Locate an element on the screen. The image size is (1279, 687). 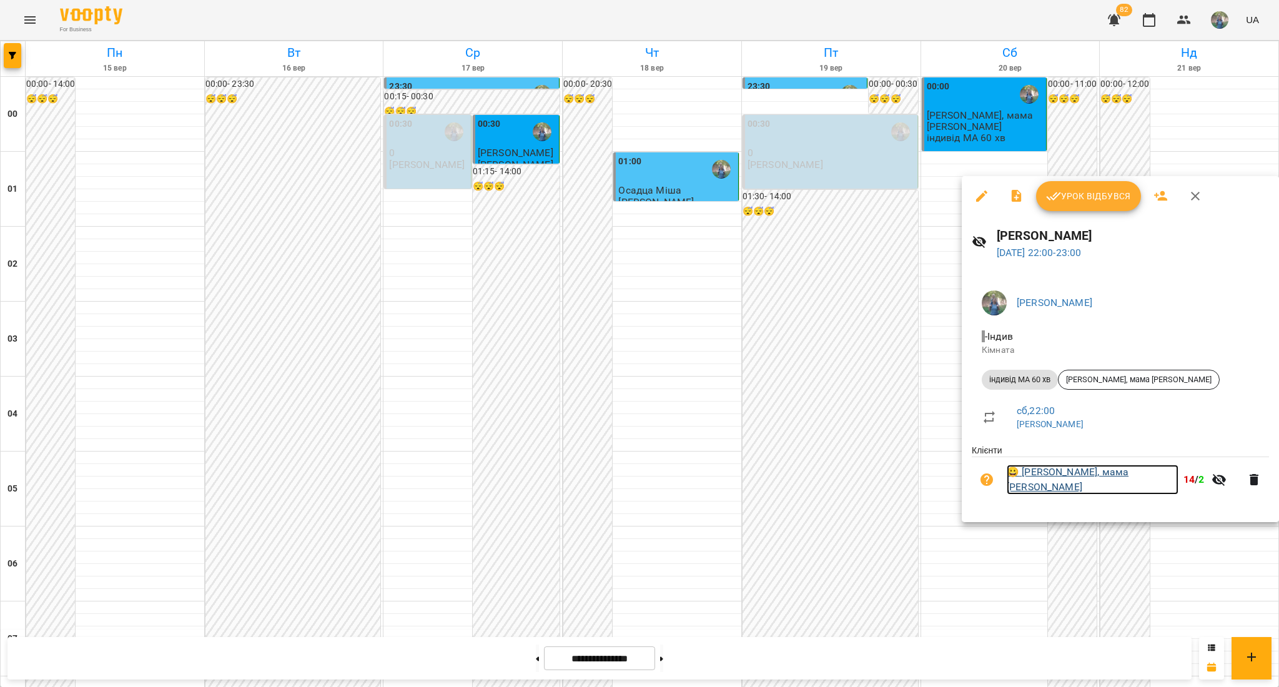
img: de1e453bb906a7b44fa35c1e57b3518e.jpg is located at coordinates (994, 303).